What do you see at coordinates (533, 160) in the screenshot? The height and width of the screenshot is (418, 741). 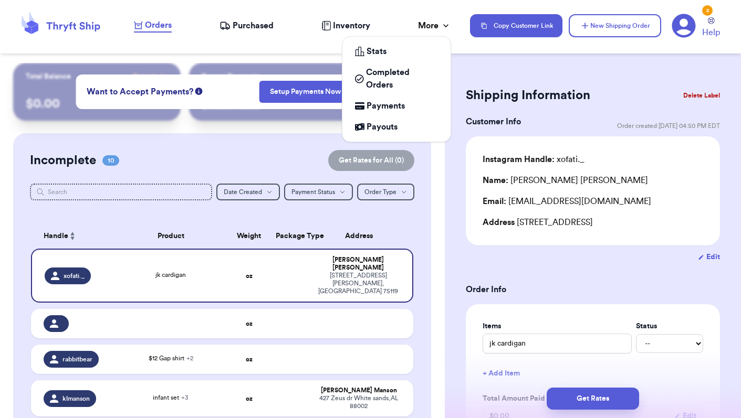 I see `div: xofati._` at bounding box center [533, 160].